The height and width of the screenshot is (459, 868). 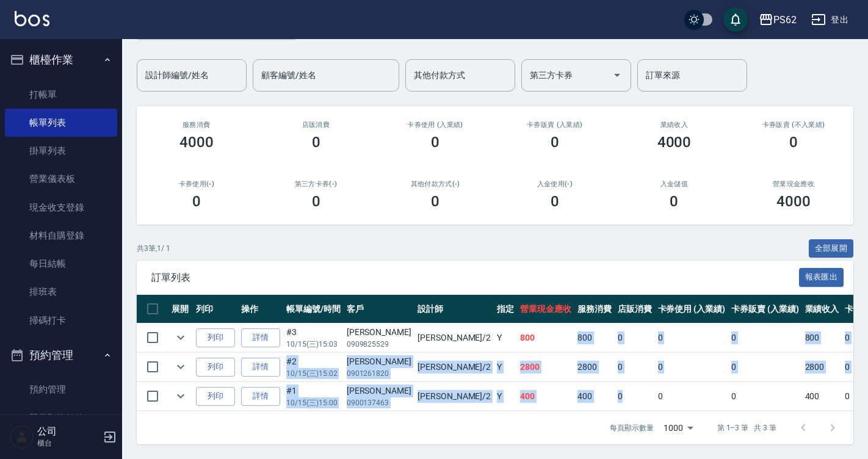 What do you see at coordinates (475, 278) in the screenshot?
I see `span: 訂單列表` at bounding box center [475, 278].